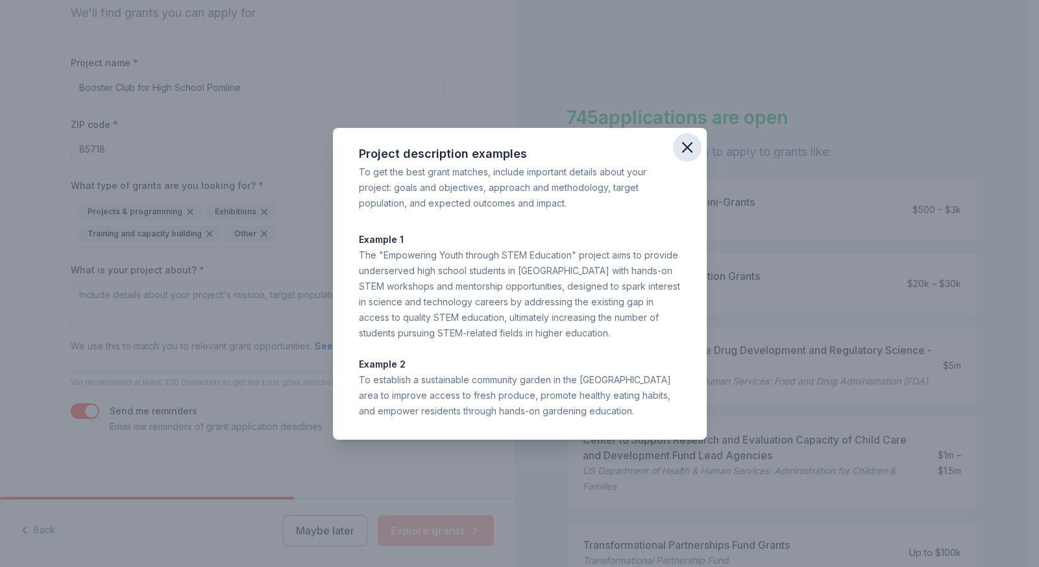 The image size is (1039, 567). Describe the element at coordinates (520, 188) in the screenshot. I see `div: To get the best grant matches, include important details about your project: goals and objectives...` at that location.